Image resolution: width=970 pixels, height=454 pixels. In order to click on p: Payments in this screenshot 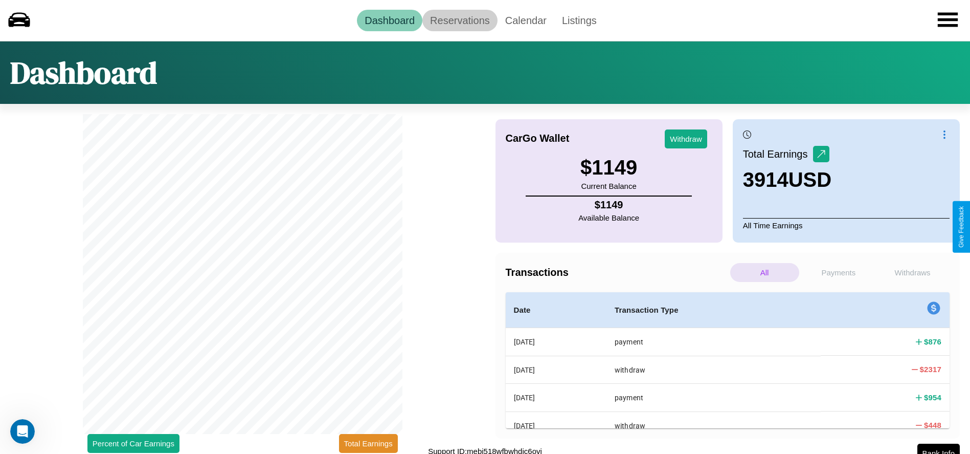, I will do `click(839, 272)`.